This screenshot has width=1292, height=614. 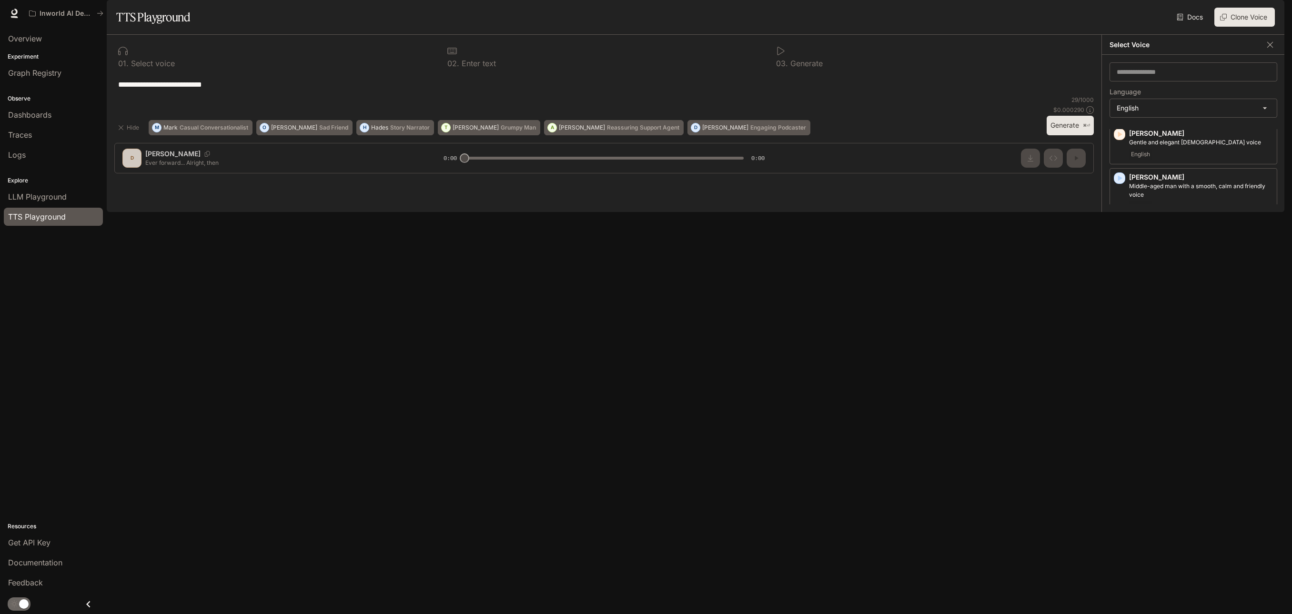 What do you see at coordinates (201, 128) in the screenshot?
I see `button: MMarkCasual Conversationalist` at bounding box center [201, 128].